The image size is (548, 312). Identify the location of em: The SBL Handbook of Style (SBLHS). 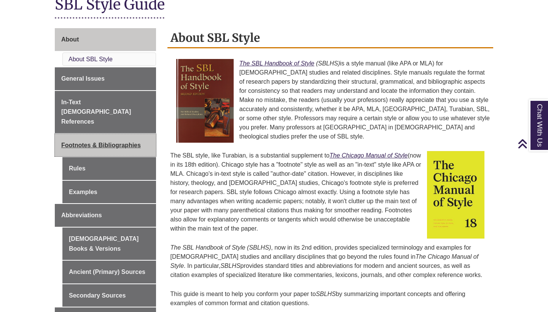
(221, 247).